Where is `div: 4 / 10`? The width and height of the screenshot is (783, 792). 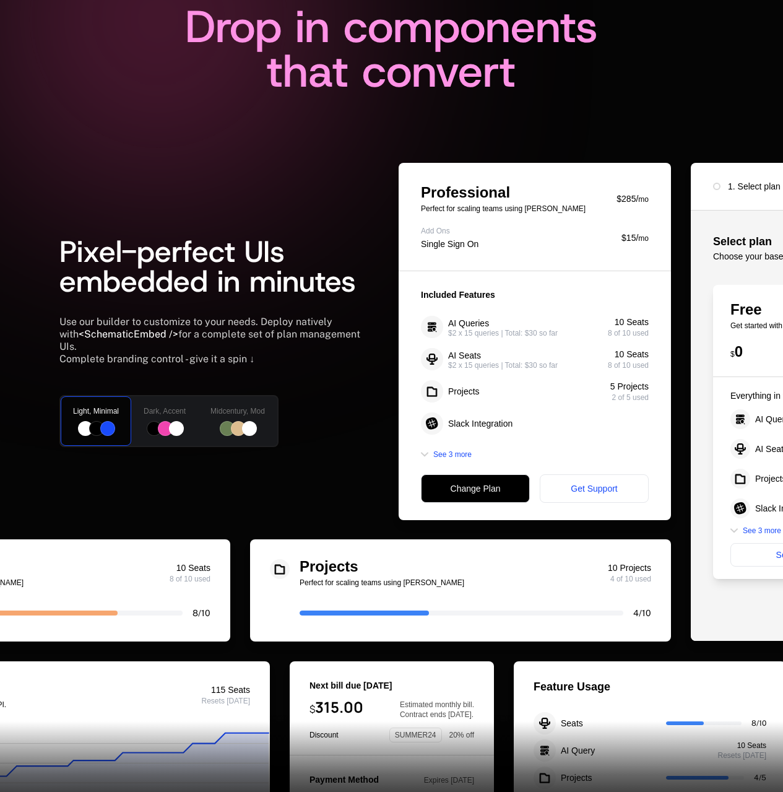 div: 4 / 10 is located at coordinates (642, 613).